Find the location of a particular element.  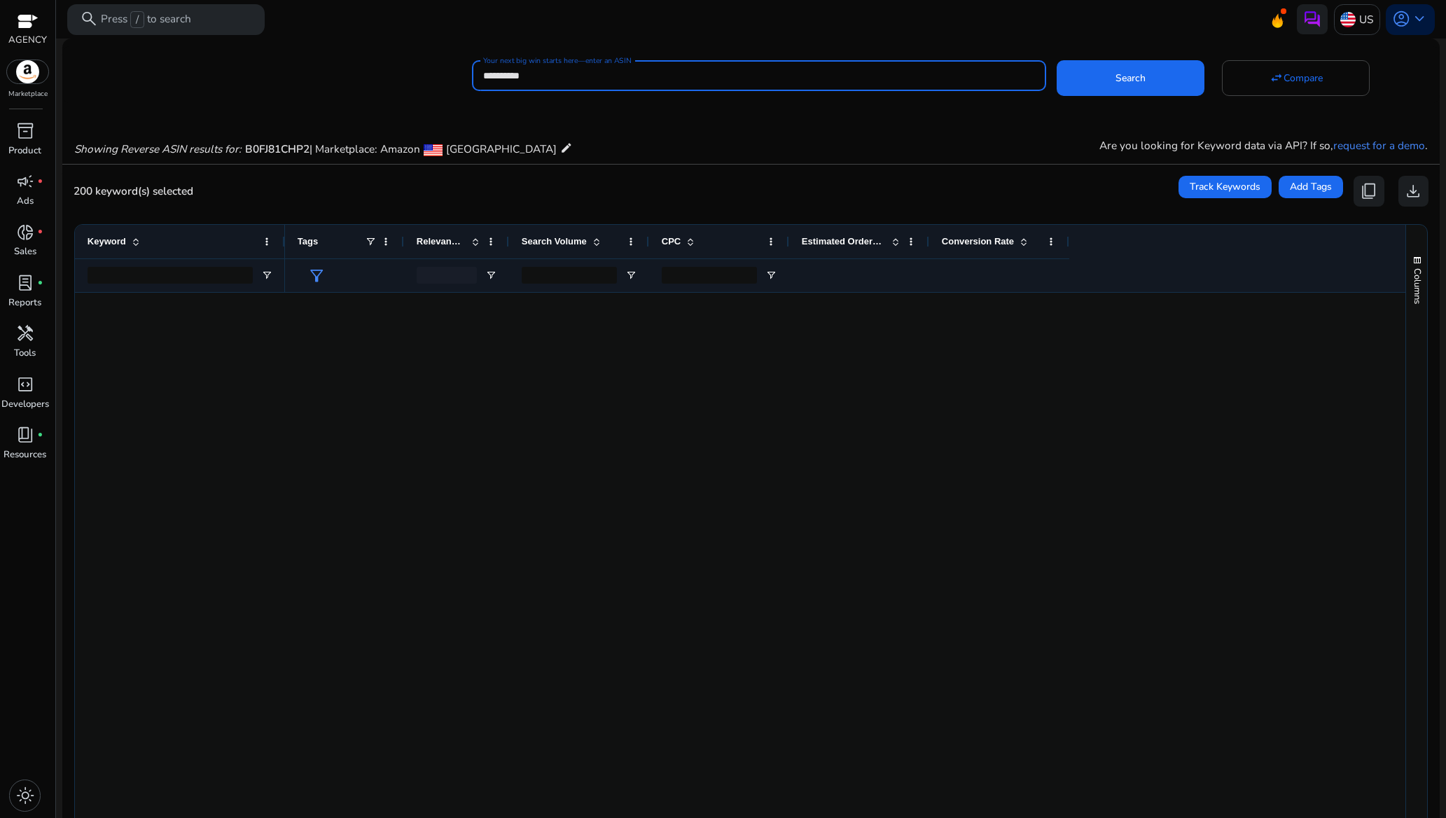

span: Estimated Orders/Month is located at coordinates (844, 241).